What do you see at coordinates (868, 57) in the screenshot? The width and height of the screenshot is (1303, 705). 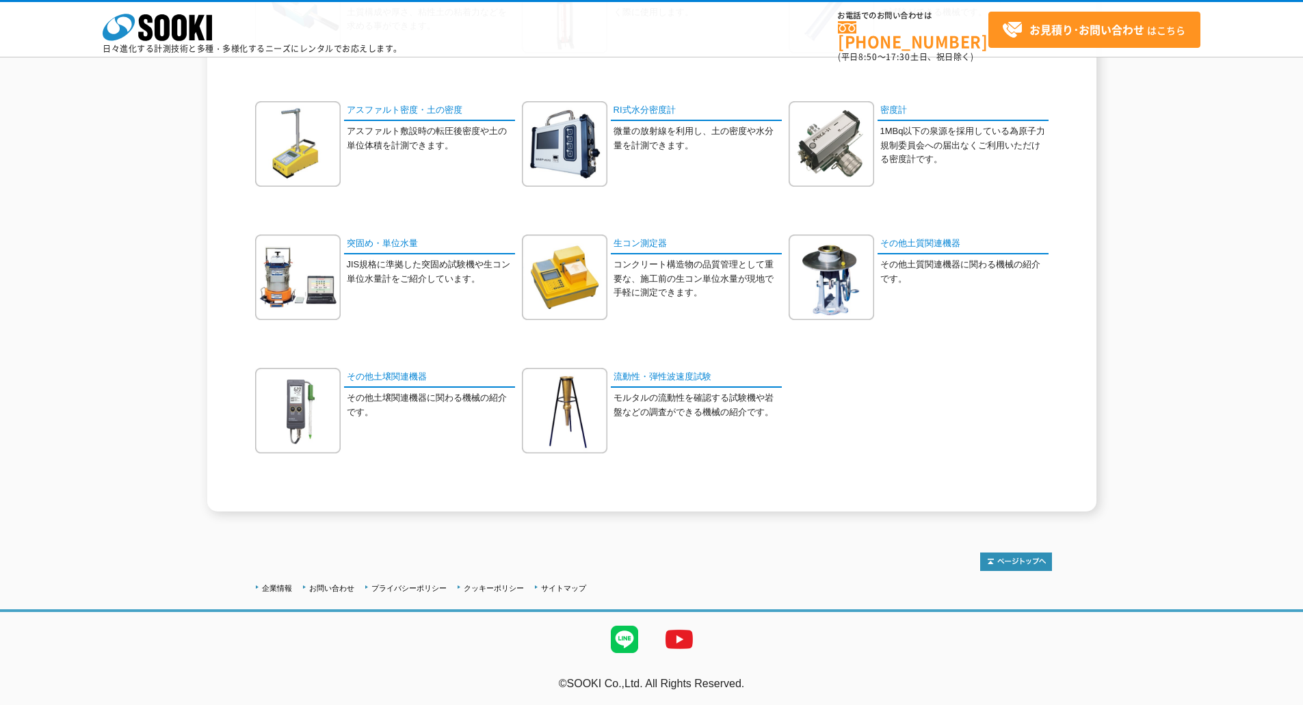 I see `span: 8:50` at bounding box center [868, 57].